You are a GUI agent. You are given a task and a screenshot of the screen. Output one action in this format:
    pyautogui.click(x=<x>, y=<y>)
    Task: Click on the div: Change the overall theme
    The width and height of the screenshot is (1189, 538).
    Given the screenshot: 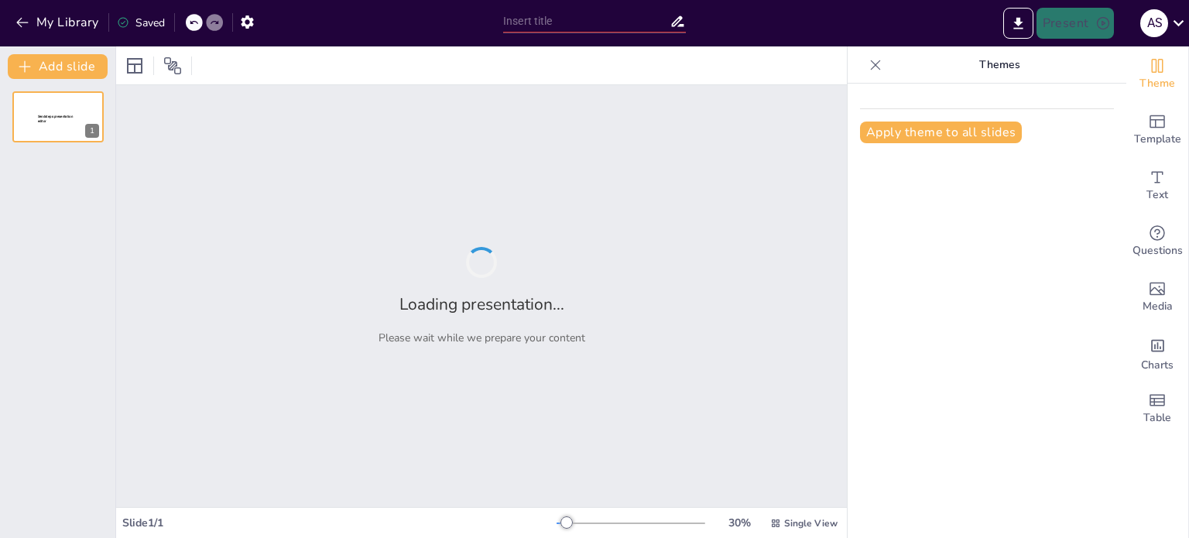 What is the action you would take?
    pyautogui.click(x=1157, y=74)
    